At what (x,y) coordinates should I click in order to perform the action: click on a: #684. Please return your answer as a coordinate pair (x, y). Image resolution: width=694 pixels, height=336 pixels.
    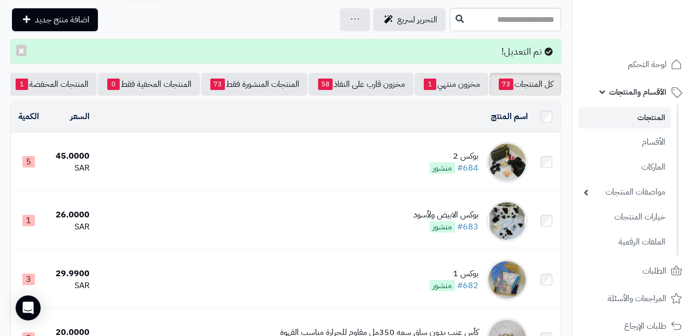
    Looking at the image, I should click on (468, 168).